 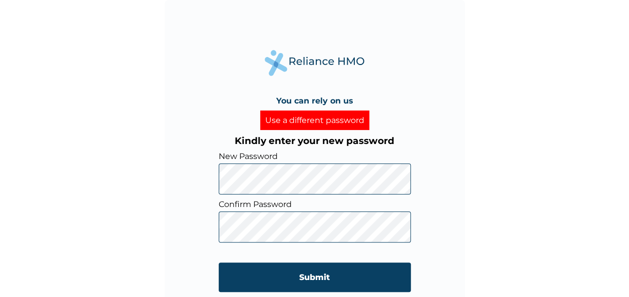 I want to click on label: Confirm Password, so click(x=315, y=204).